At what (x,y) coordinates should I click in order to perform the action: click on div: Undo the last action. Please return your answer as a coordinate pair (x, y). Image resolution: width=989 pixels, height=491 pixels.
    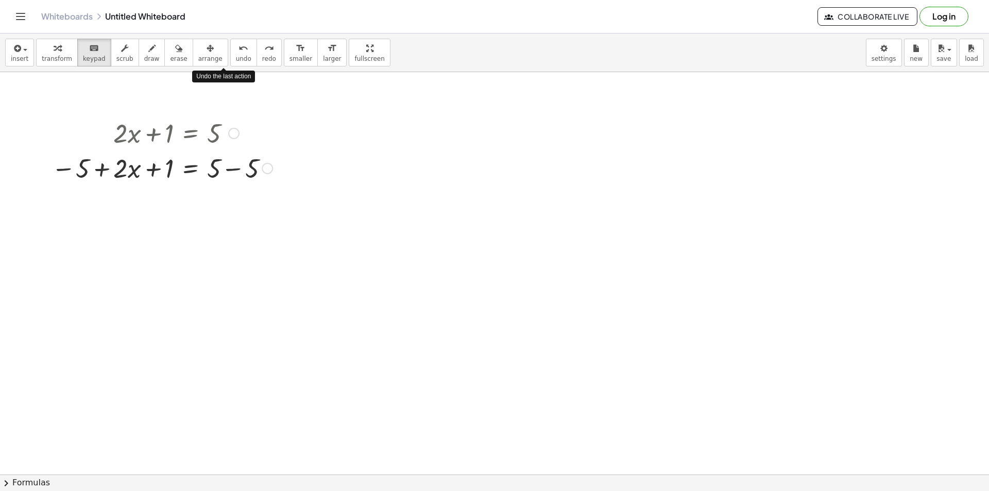
    Looking at the image, I should click on (224, 76).